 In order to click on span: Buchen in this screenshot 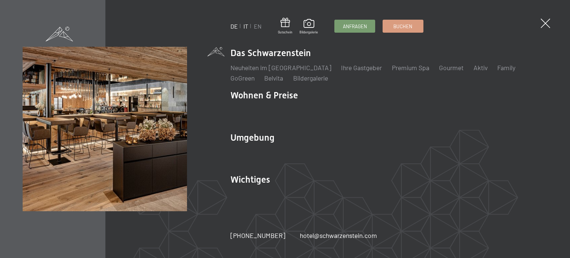, I will do `click(403, 26)`.